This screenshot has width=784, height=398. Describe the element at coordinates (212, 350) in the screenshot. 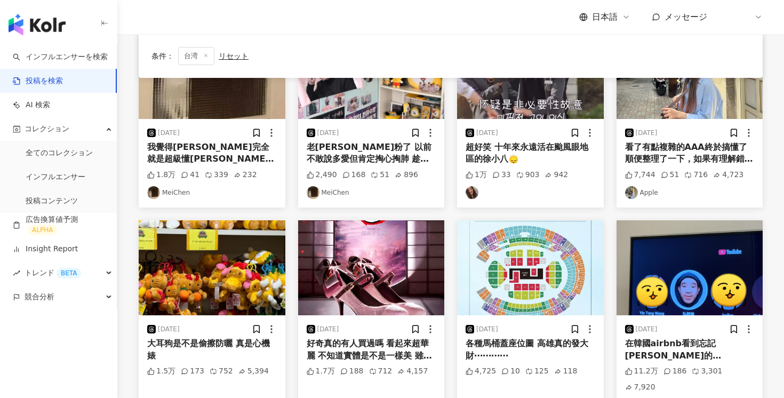

I see `div: 大耳狗是不是偷擦防曬 真是心機婊` at that location.